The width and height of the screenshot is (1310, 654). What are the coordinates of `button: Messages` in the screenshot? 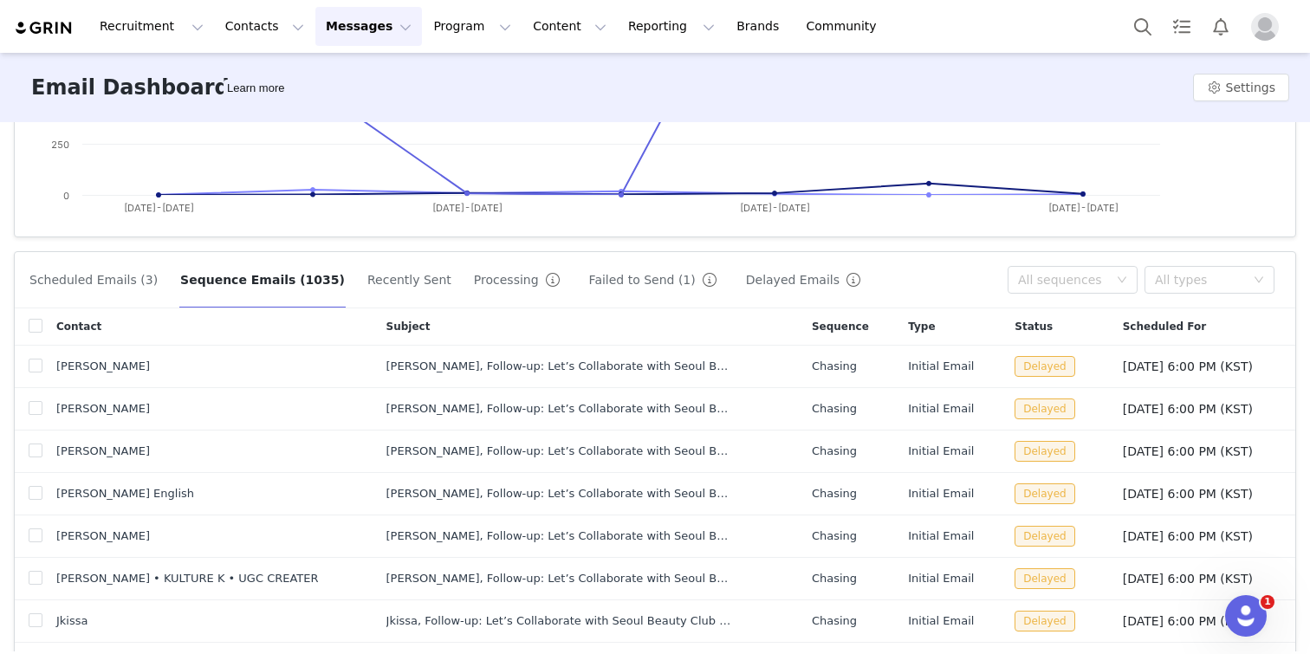 It's located at (368, 26).